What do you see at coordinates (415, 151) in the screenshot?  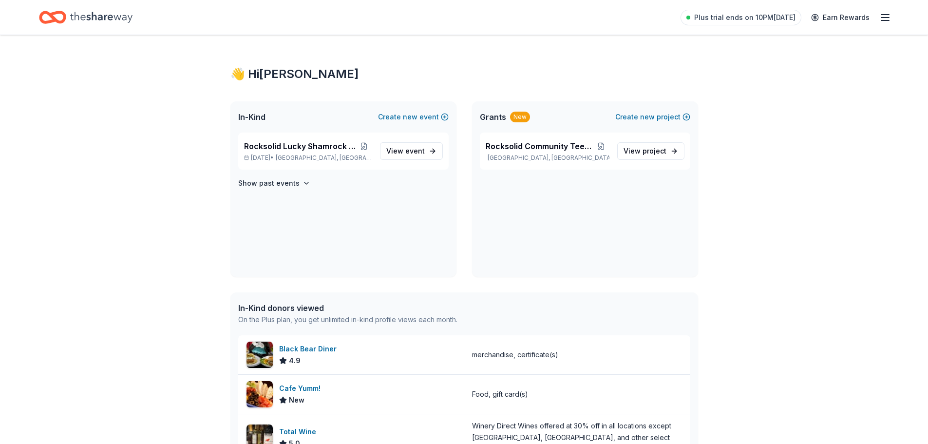 I see `span: event` at bounding box center [415, 151].